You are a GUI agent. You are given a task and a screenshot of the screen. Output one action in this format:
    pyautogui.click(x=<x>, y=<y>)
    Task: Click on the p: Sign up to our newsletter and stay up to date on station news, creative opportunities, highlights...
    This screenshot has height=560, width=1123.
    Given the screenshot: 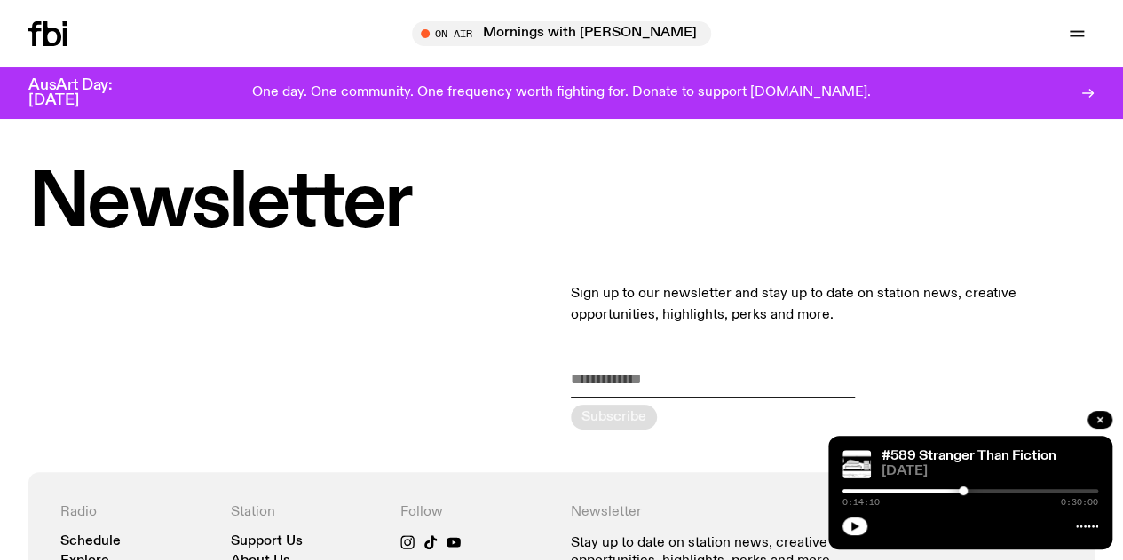 What is the action you would take?
    pyautogui.click(x=833, y=304)
    